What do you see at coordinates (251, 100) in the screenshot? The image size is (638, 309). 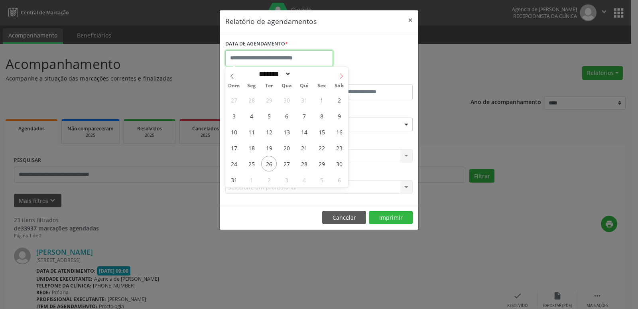 I see `span: Julho 28, 2025` at bounding box center [251, 100].